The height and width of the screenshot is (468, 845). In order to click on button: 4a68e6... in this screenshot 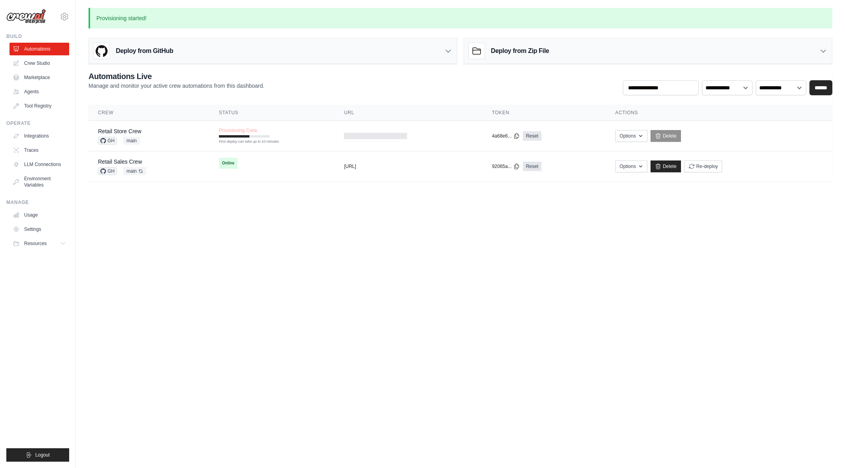, I will do `click(506, 136)`.